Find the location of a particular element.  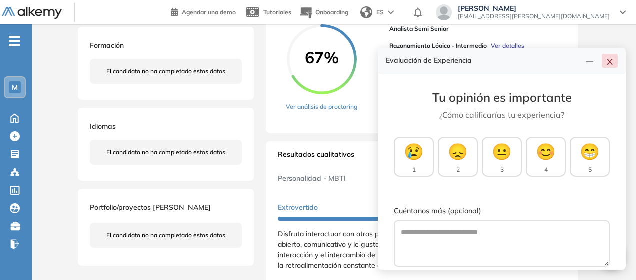

button: line is located at coordinates (590, 61).